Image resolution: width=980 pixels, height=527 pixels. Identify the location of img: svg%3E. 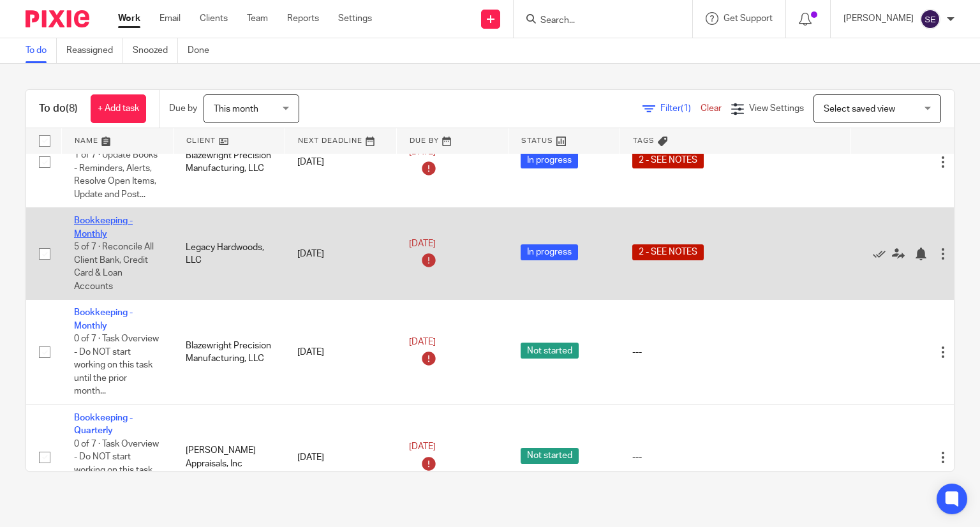
(930, 19).